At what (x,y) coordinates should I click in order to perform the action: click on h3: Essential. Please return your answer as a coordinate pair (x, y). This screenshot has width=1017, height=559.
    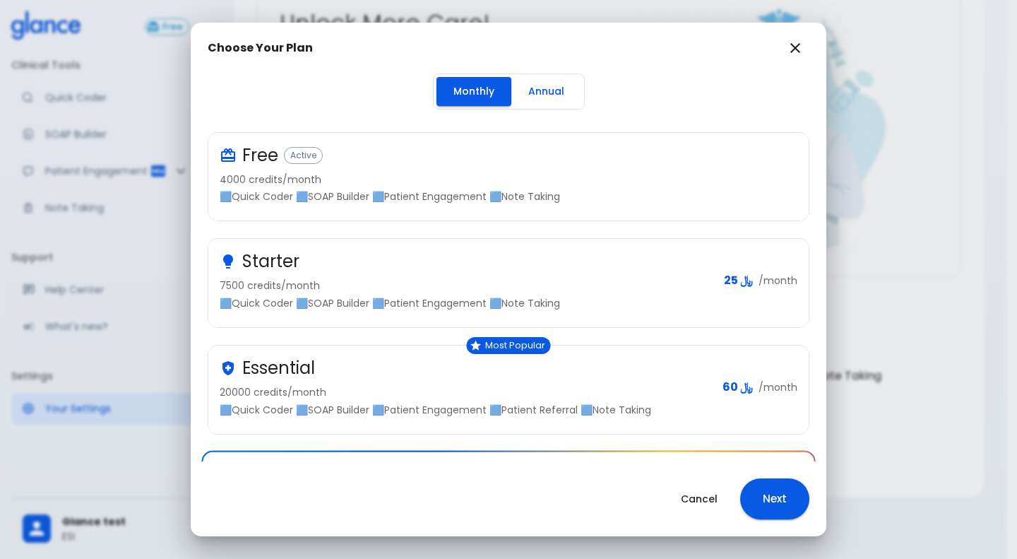
    Looking at the image, I should click on (278, 368).